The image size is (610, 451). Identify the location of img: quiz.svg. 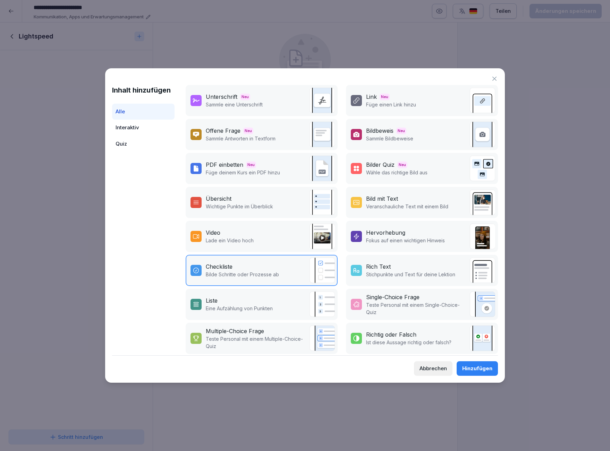
(322, 339).